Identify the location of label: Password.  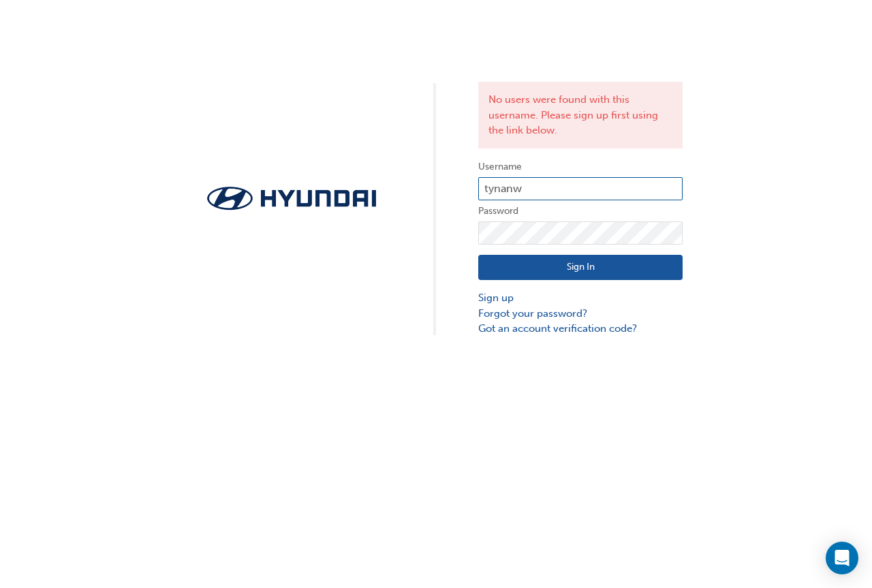
(580, 211).